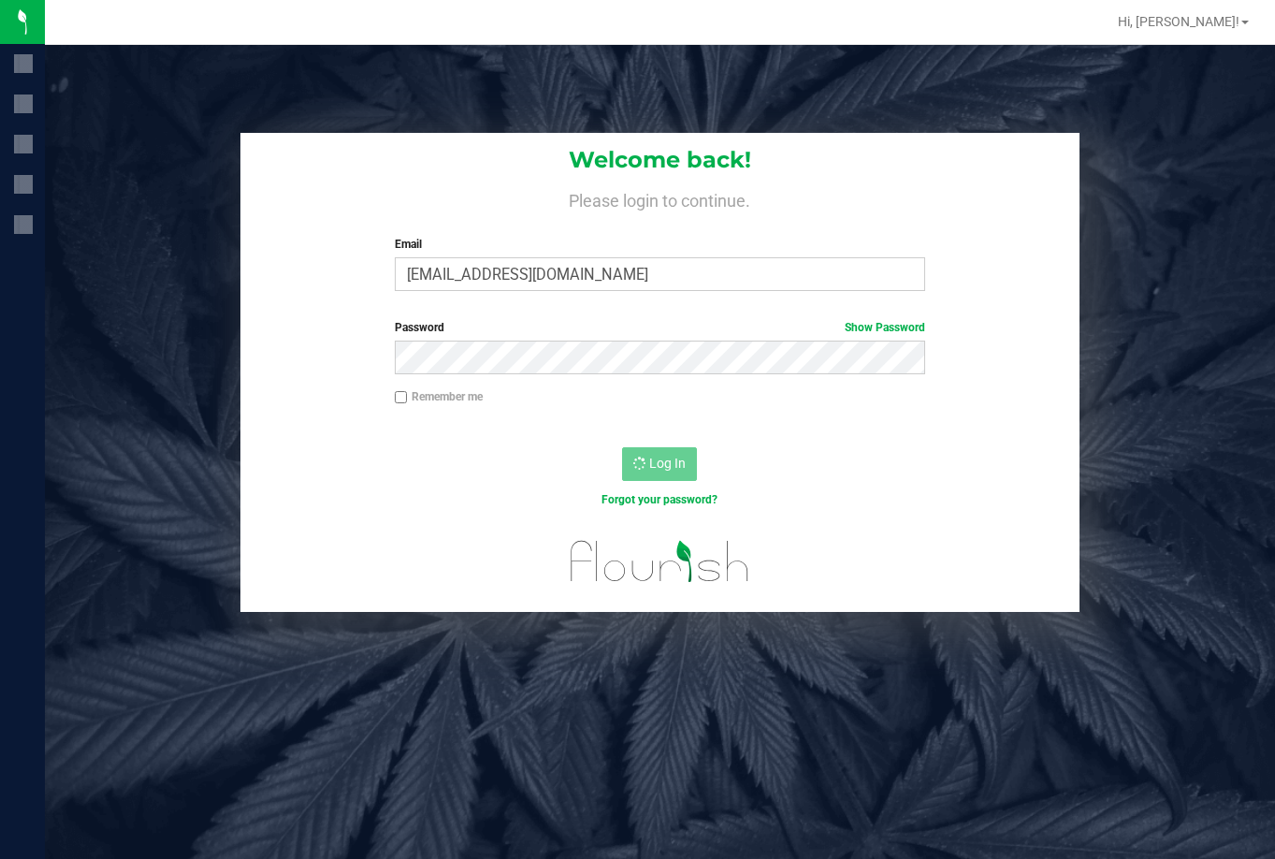 The image size is (1275, 859). I want to click on h1: Welcome back!, so click(660, 160).